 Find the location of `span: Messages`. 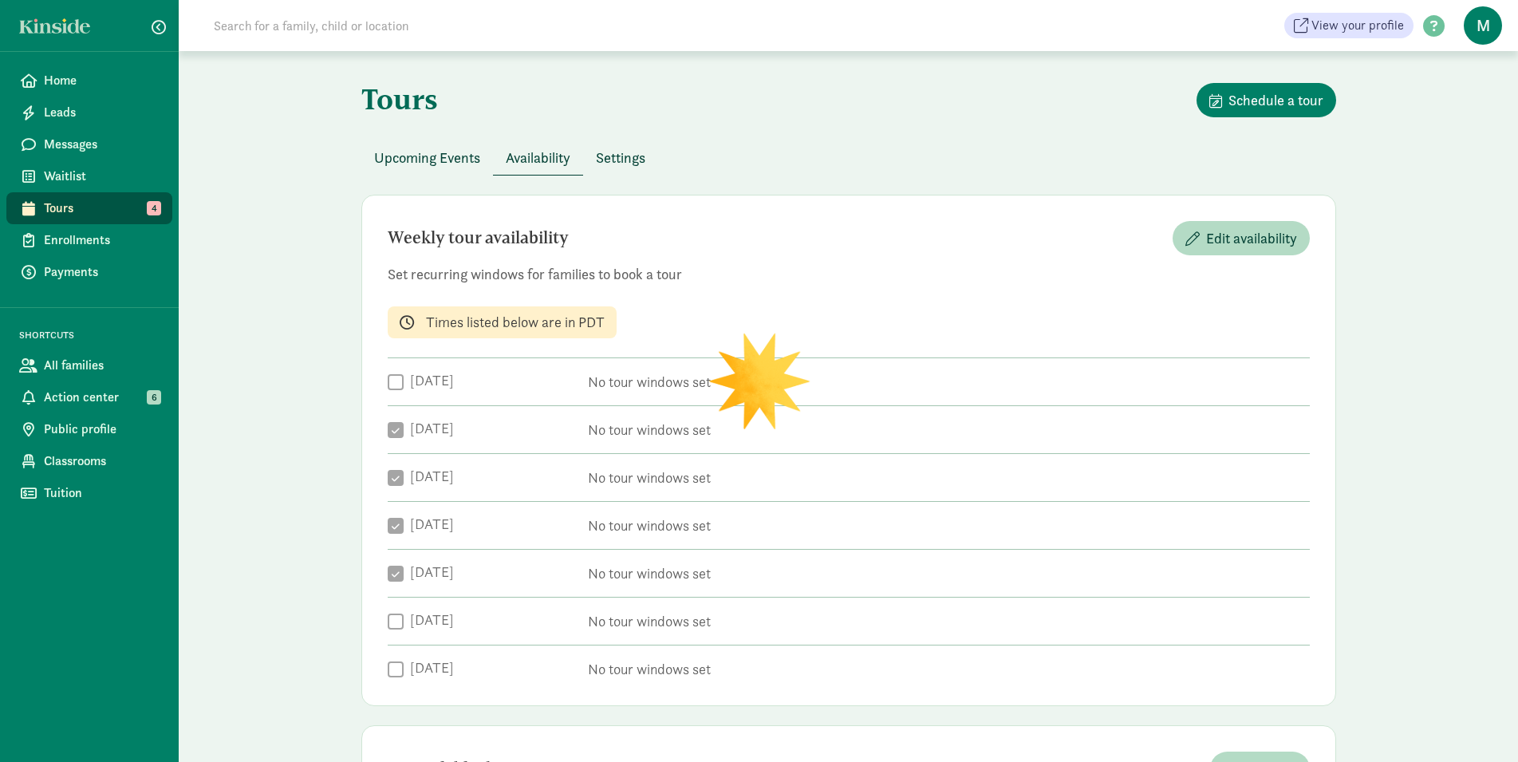

span: Messages is located at coordinates (101, 144).